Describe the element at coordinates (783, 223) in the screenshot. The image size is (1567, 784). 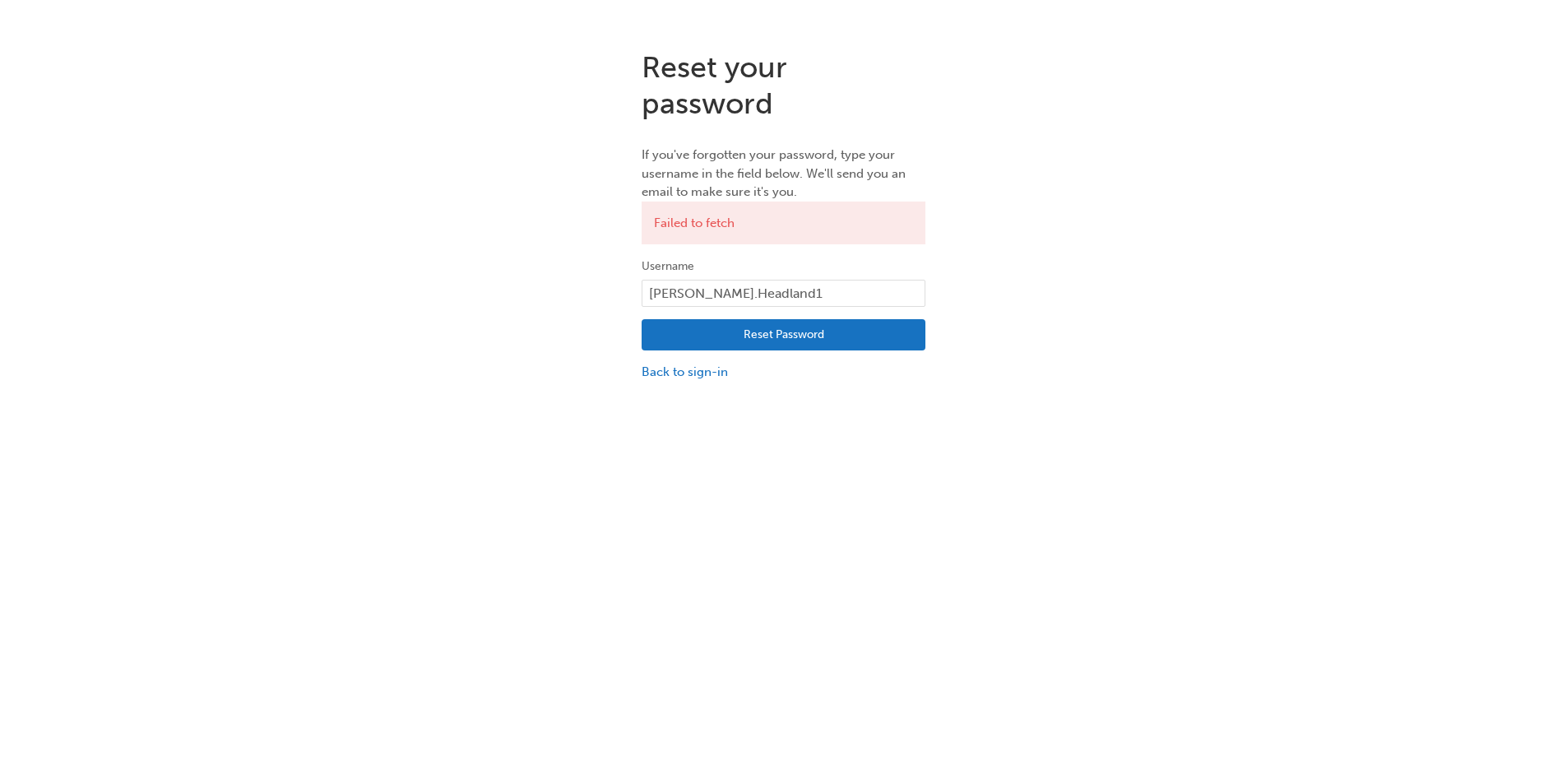
I see `div: Failed to fetch` at that location.